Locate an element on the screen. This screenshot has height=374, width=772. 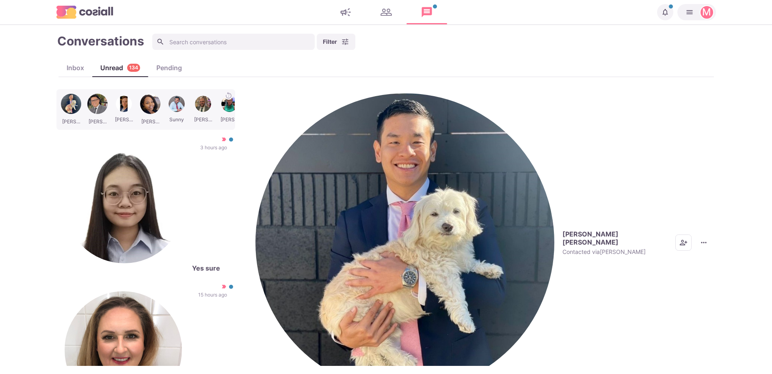
div: Inbox is located at coordinates (75, 68).